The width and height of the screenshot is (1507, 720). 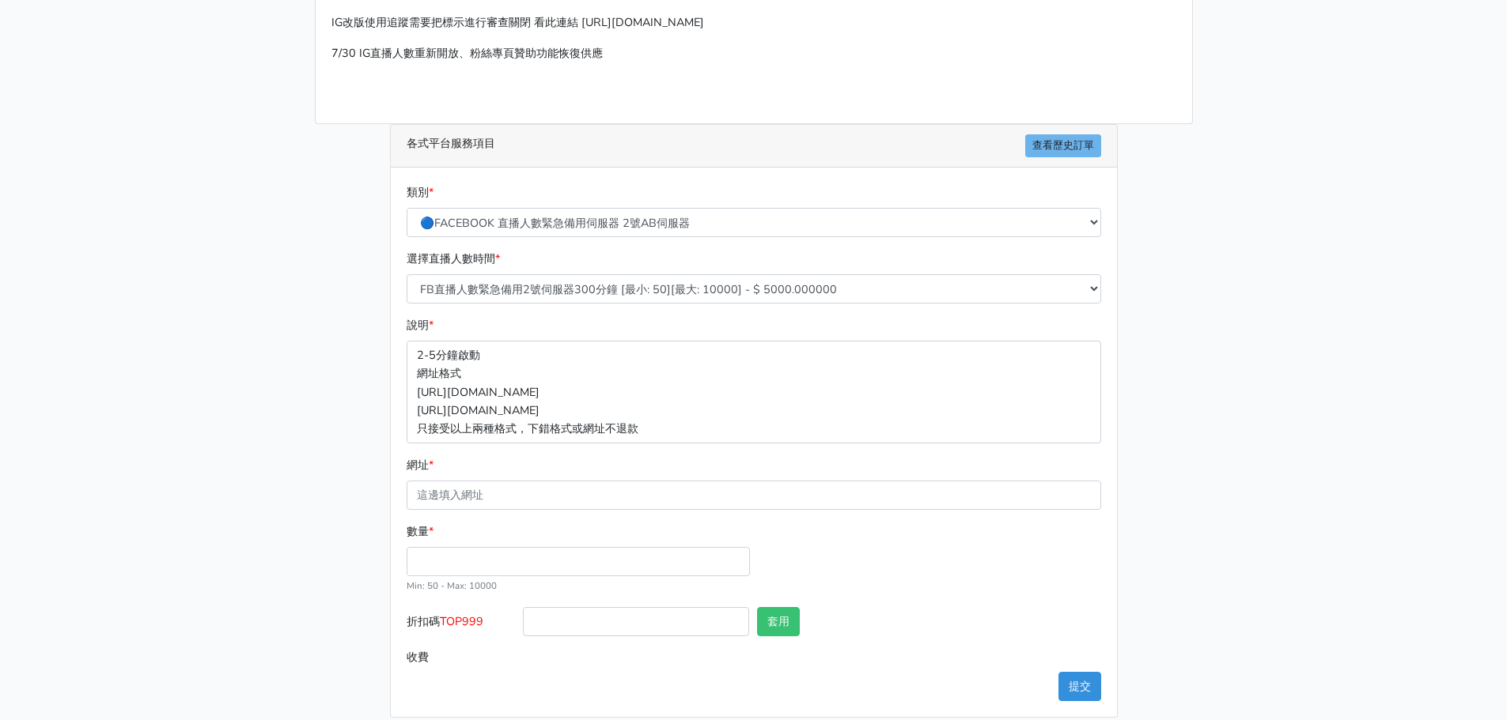 What do you see at coordinates (461, 657) in the screenshot?
I see `label: 收費` at bounding box center [461, 657].